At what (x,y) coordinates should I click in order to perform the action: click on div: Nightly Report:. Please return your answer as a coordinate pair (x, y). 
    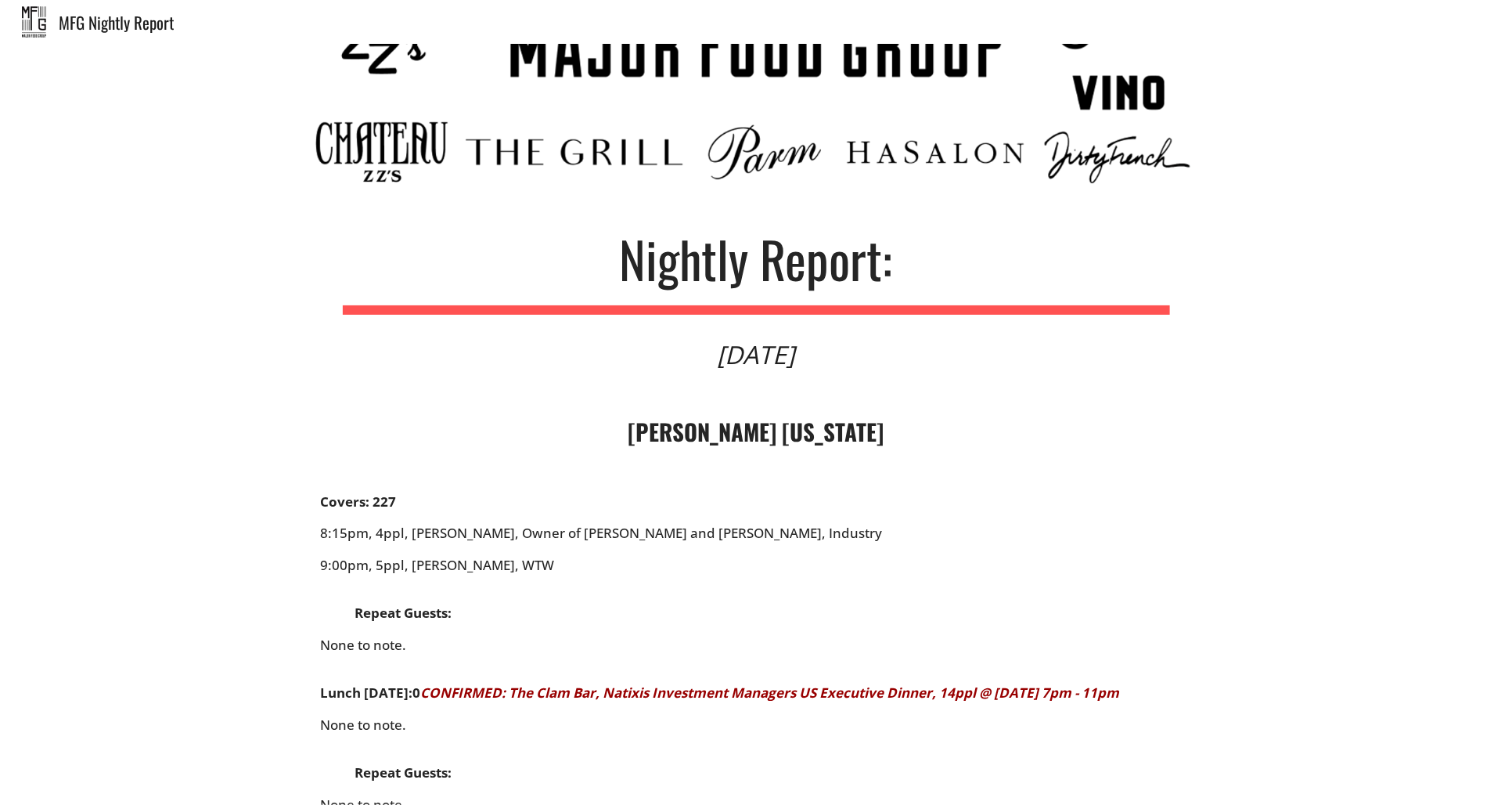
    Looking at the image, I should click on (756, 258).